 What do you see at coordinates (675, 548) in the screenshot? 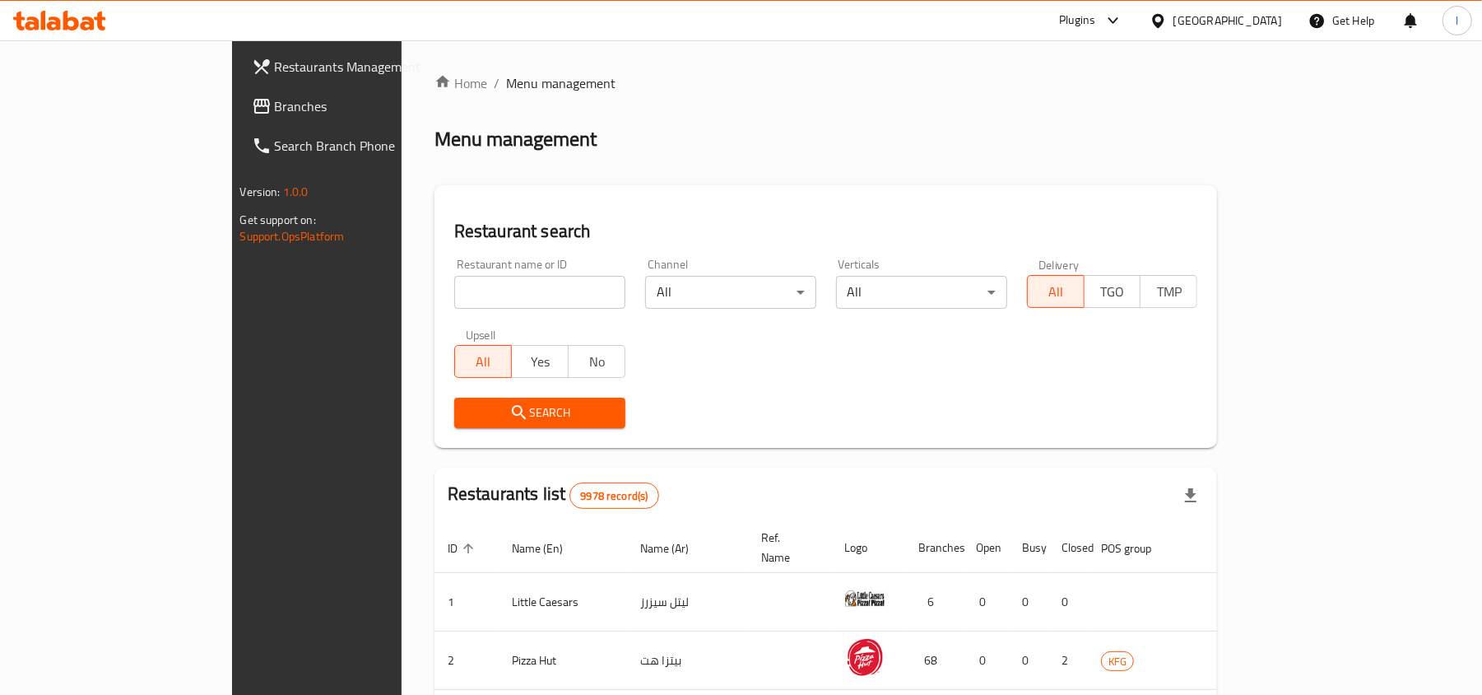
I see `span: Name (Ar)` at bounding box center [675, 548].